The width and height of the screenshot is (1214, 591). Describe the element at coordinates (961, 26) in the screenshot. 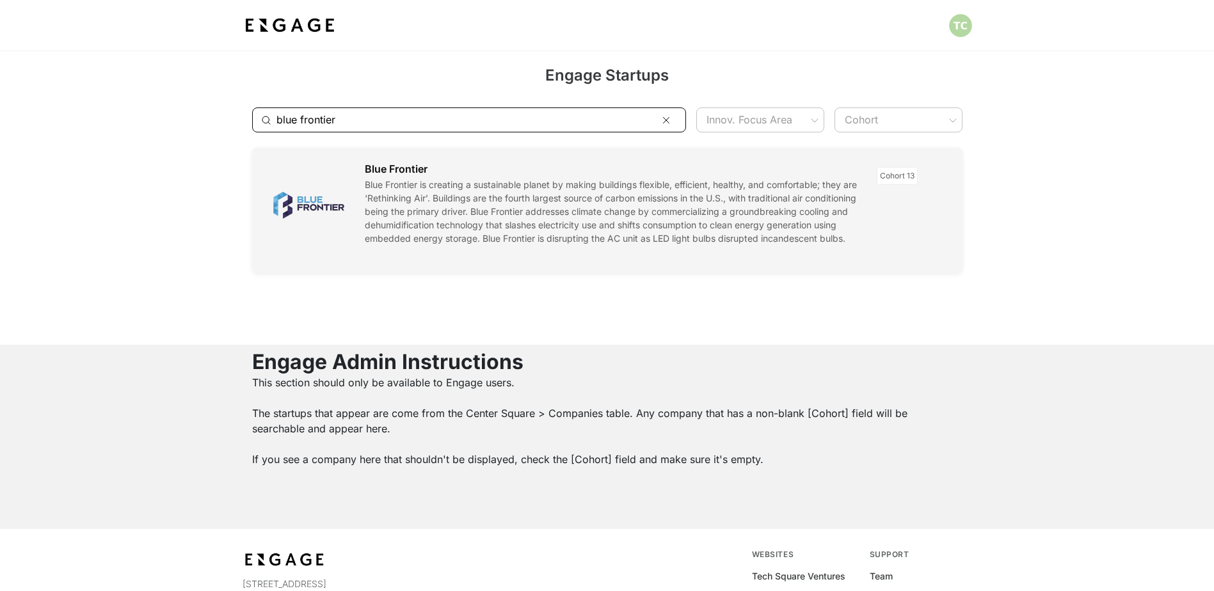

I see `img: Profile picture of Taylor Chance` at that location.